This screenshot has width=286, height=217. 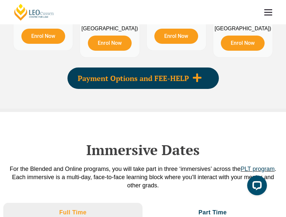 I want to click on h2: Immersive Dates, so click(x=143, y=150).